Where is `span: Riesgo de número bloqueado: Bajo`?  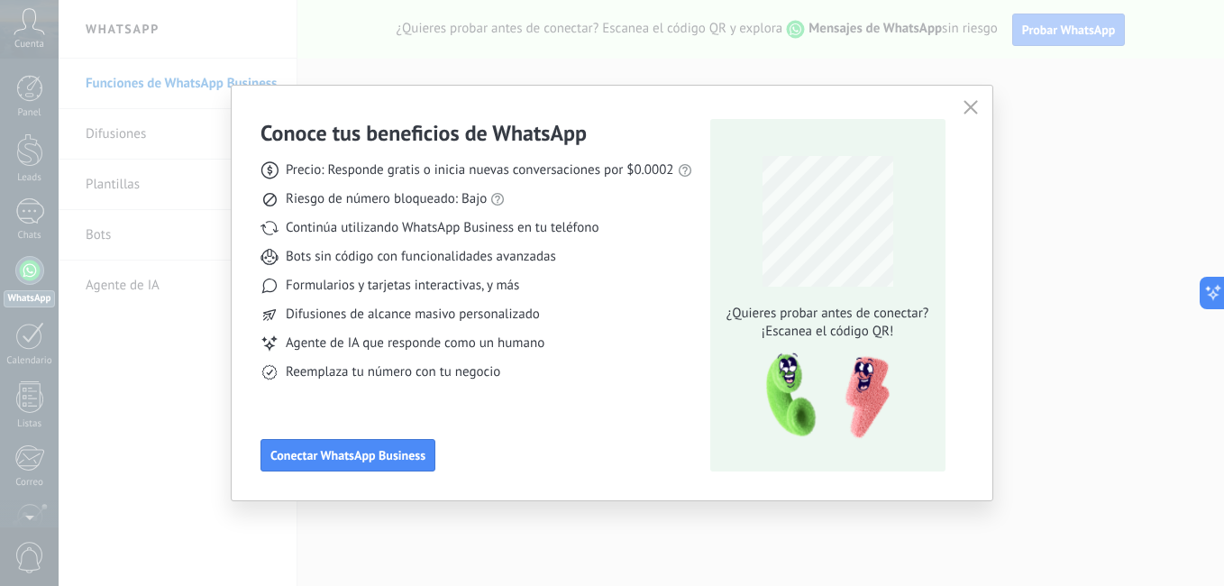
span: Riesgo de número bloqueado: Bajo is located at coordinates (386, 199).